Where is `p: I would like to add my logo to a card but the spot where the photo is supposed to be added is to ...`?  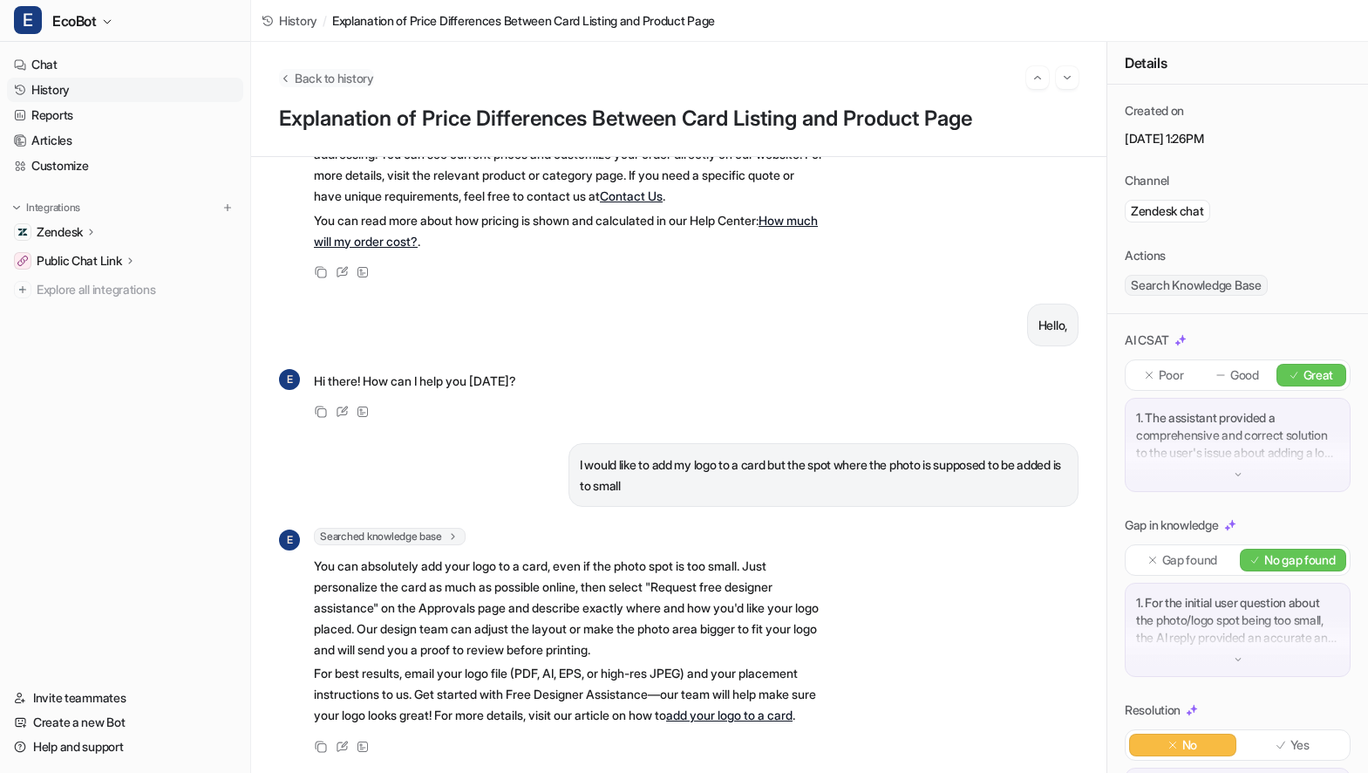
p: I would like to add my logo to a card but the spot where the photo is supposed to be added is to ... is located at coordinates (823, 475).